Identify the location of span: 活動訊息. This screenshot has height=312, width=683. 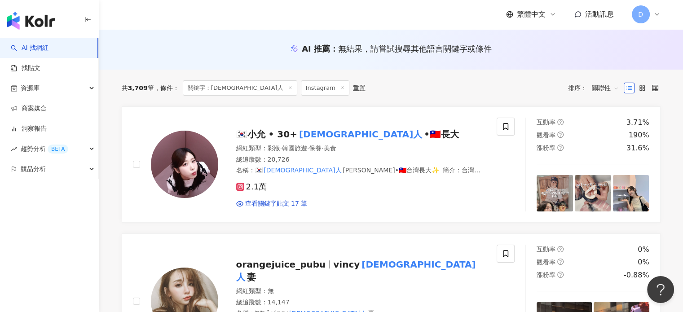
(599, 14).